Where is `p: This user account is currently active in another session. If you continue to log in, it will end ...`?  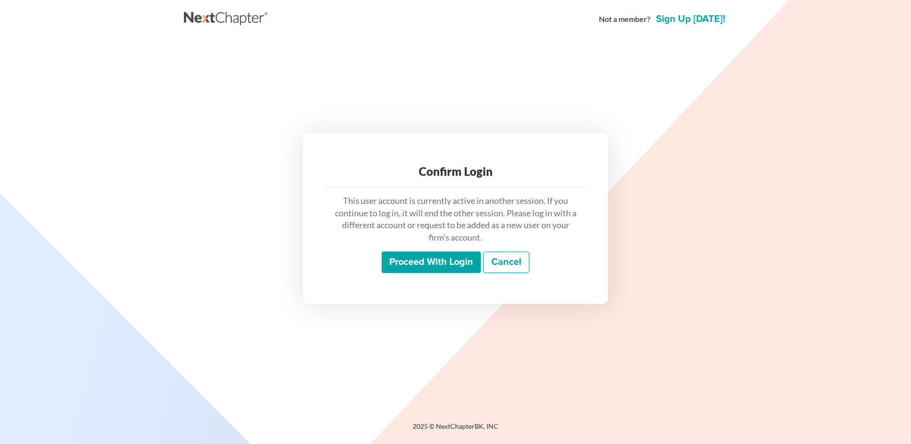 p: This user account is currently active in another session. If you continue to log in, it will end ... is located at coordinates (455, 219).